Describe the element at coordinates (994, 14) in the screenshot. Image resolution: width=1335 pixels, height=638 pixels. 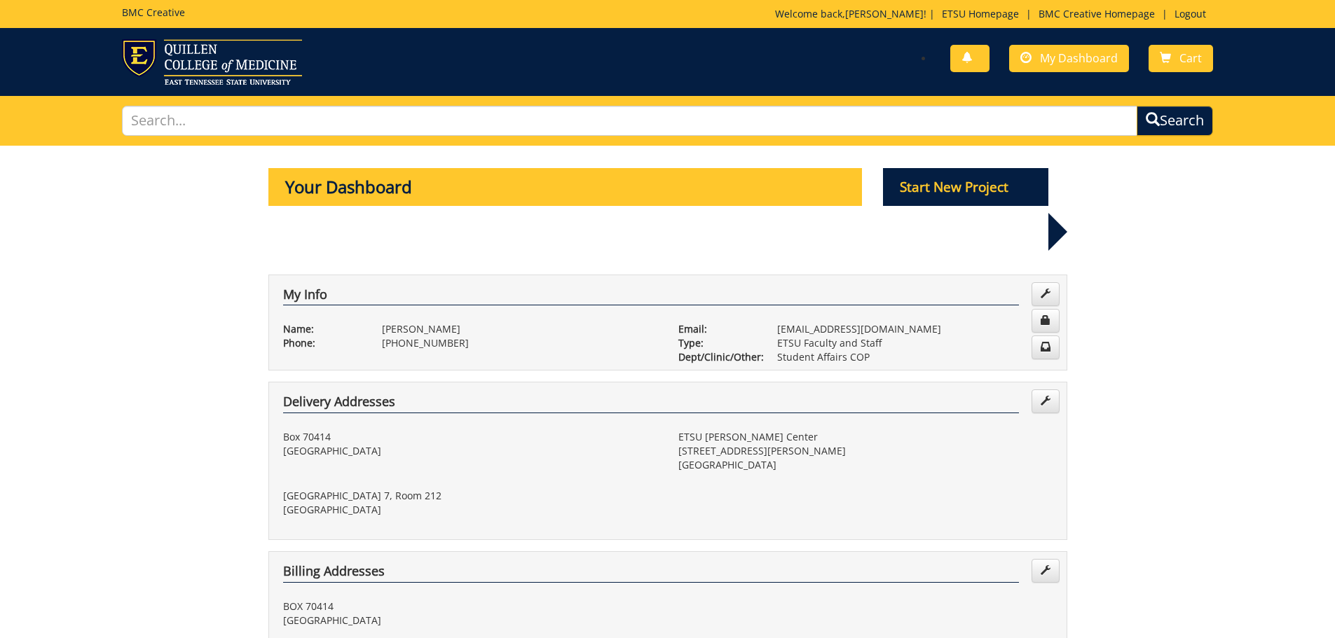
I see `p: Welcome back, ! | | |` at that location.